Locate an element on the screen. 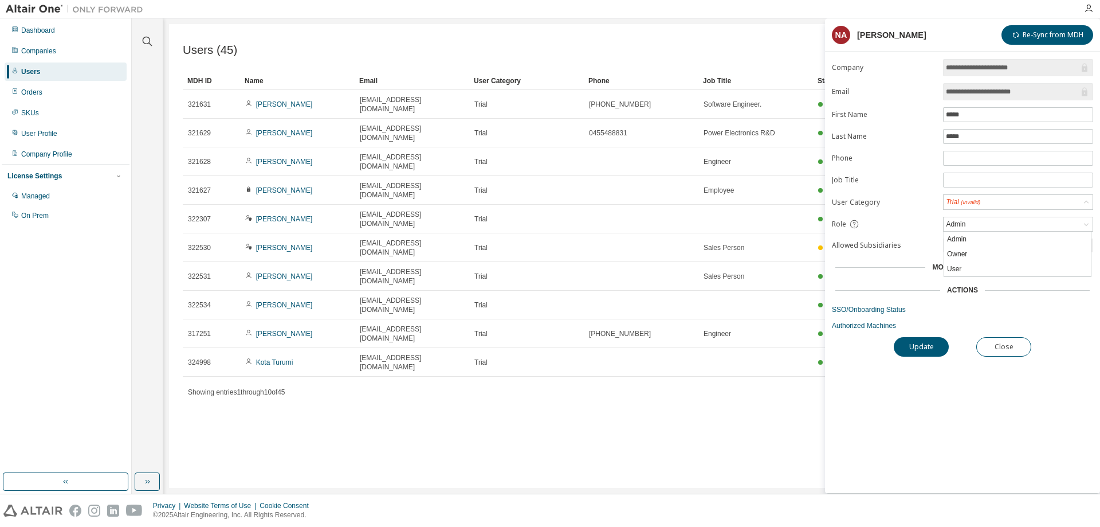 This screenshot has width=1100, height=527. li: User is located at coordinates (1018, 269).